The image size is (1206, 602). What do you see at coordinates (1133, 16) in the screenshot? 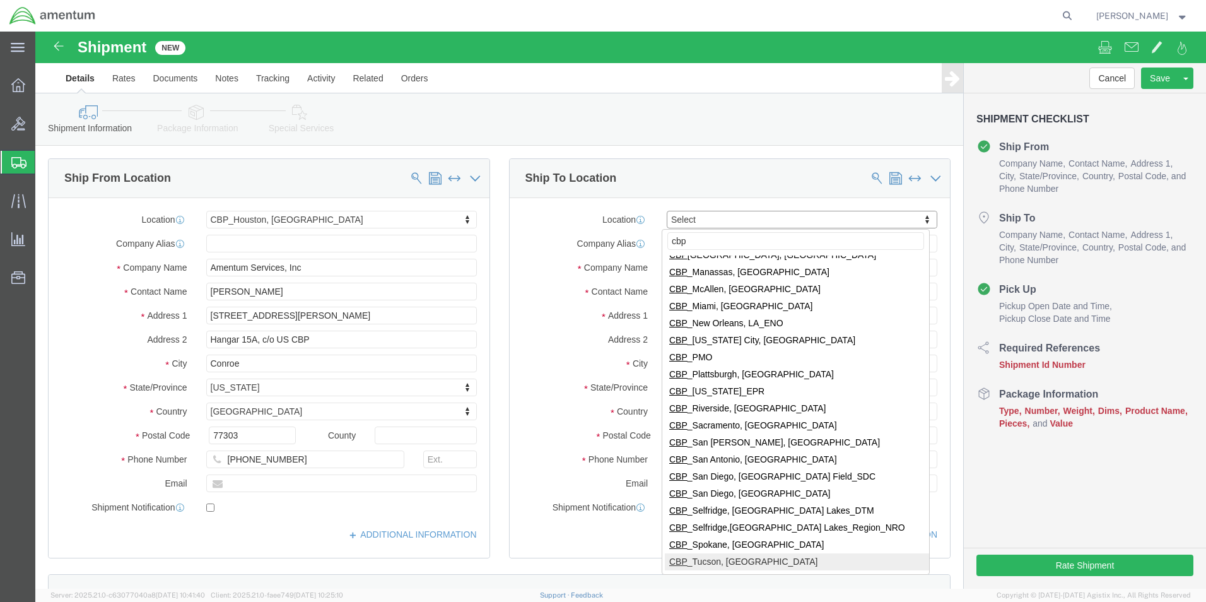
I see `span: Rosemarie Coey` at bounding box center [1133, 16].